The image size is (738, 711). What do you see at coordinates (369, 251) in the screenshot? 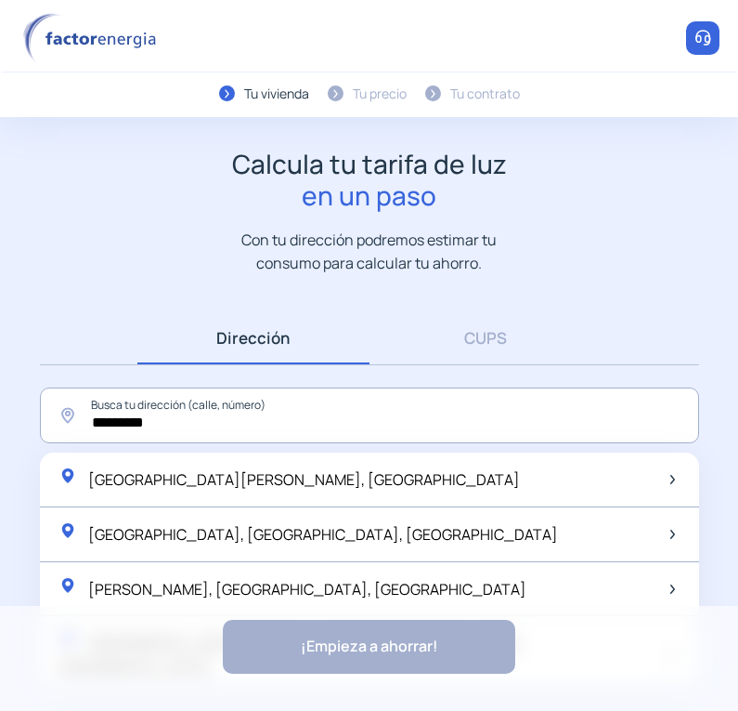
I see `p: Con tu dirección podremos estimar tu consumo para calcular tu ahorro.` at bounding box center [369, 251].